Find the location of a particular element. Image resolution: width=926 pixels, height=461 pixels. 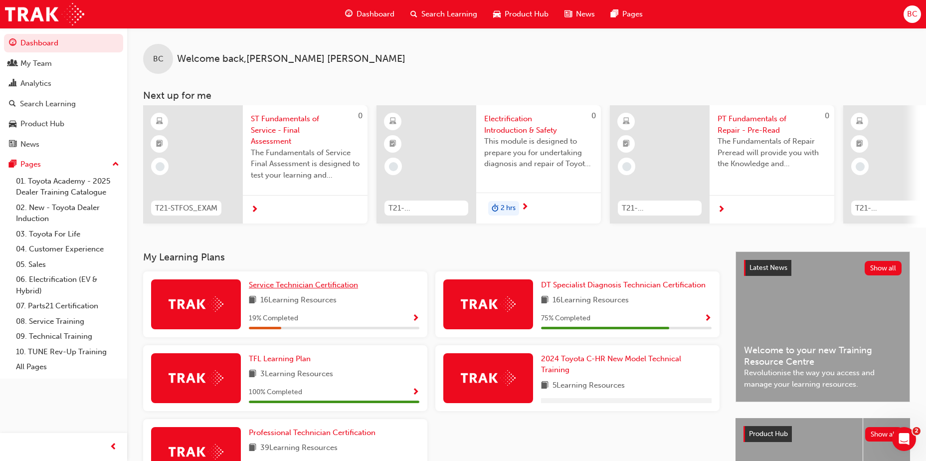

a: pages-iconPages is located at coordinates (627, 14).